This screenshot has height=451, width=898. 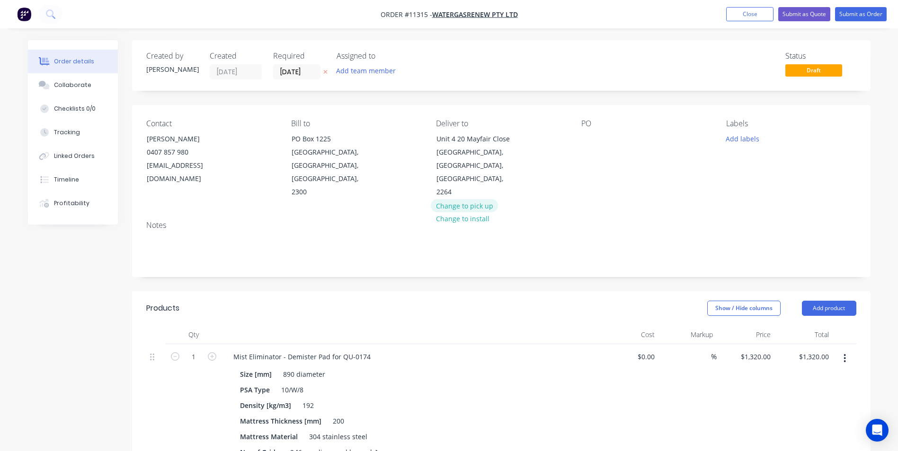 What do you see at coordinates (186, 152) in the screenshot?
I see `div: 0407 857 980` at bounding box center [186, 152].